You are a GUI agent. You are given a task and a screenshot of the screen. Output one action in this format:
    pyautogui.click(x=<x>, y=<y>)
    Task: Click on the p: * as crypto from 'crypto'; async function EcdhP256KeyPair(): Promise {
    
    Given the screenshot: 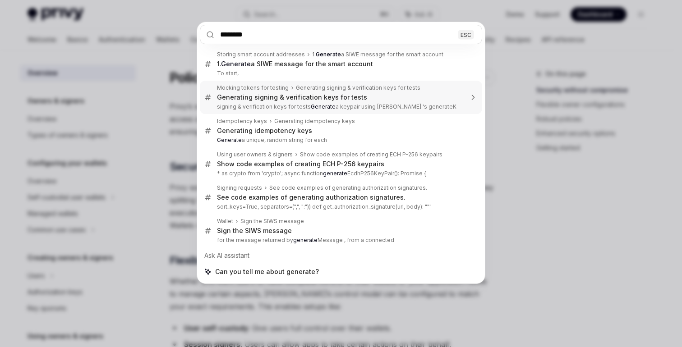 What is the action you would take?
    pyautogui.click(x=340, y=174)
    